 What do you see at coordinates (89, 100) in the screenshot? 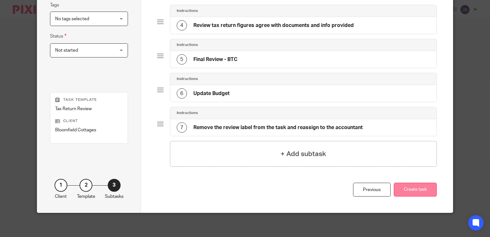
I see `p: Task template` at bounding box center [89, 100].